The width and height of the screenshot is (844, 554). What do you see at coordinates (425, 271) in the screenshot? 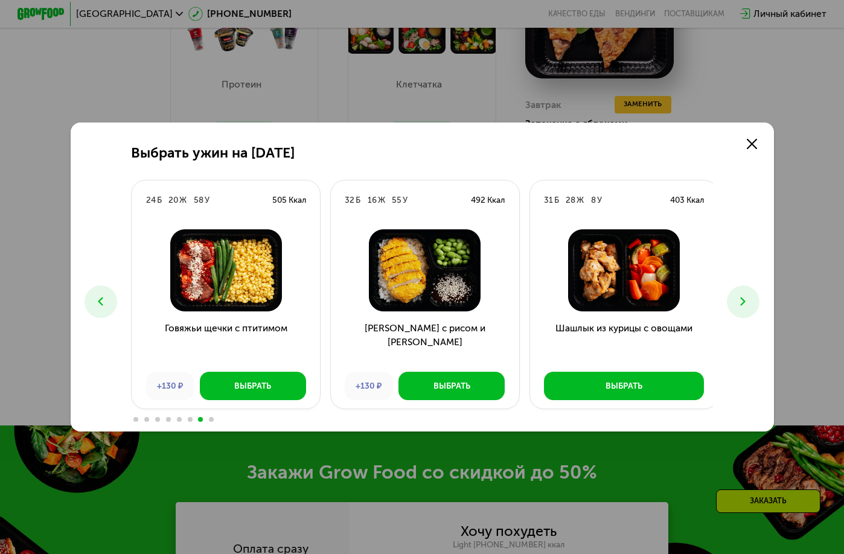
I see `img: Кацудон с рисом и эдамаме` at bounding box center [425, 271].